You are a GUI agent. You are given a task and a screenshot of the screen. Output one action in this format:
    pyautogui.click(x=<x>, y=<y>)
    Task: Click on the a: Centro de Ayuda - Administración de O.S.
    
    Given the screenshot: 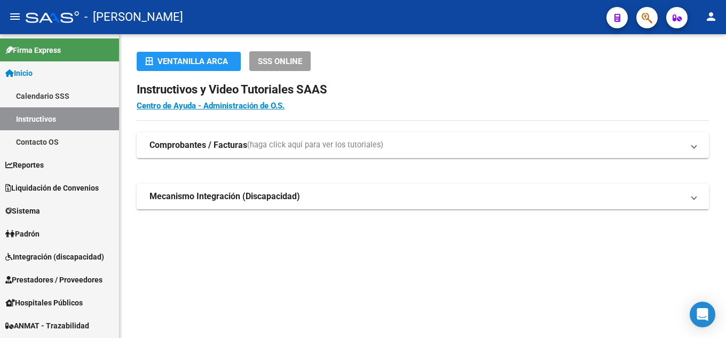 What is the action you would take?
    pyautogui.click(x=210, y=106)
    